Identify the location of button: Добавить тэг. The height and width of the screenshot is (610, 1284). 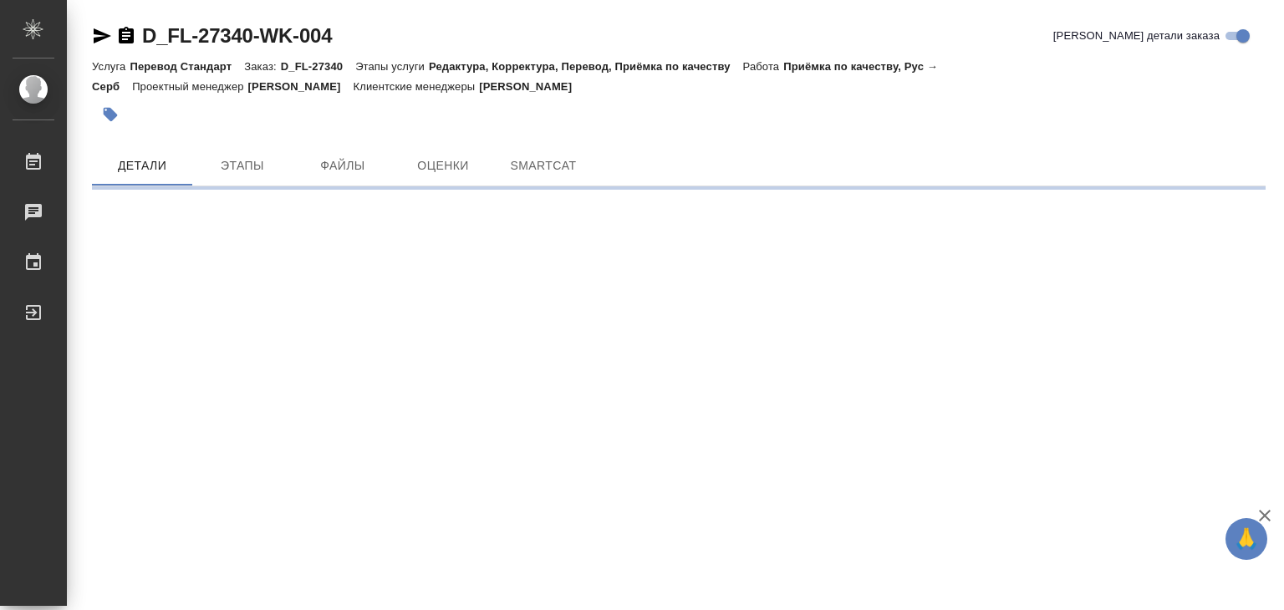
(110, 114).